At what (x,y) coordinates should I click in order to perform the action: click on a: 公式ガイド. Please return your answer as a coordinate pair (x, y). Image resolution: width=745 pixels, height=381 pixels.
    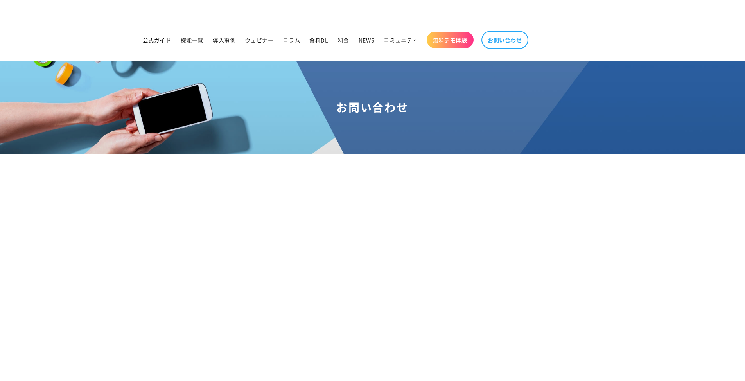
    Looking at the image, I should click on (157, 40).